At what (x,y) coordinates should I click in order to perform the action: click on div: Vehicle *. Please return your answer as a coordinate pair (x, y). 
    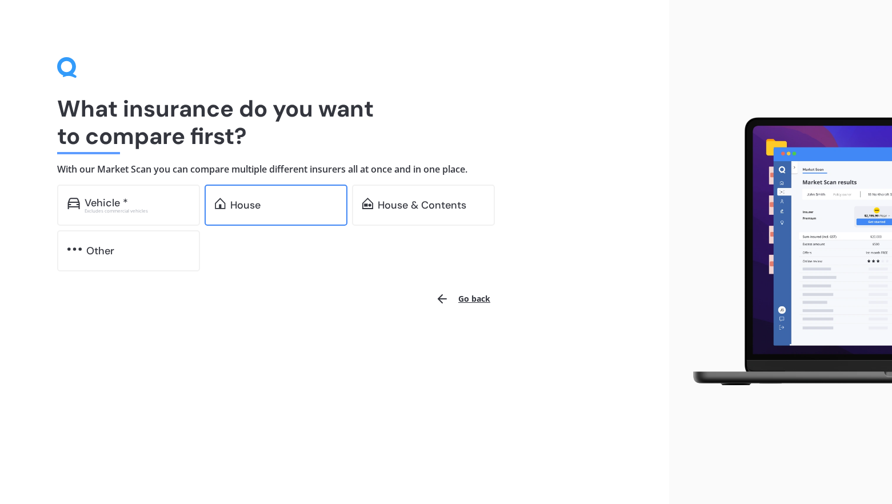
    Looking at the image, I should click on (106, 203).